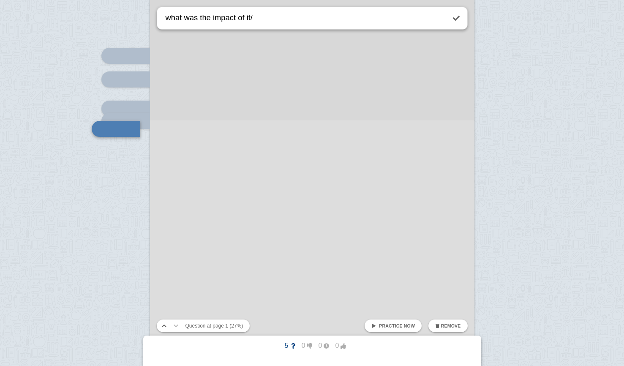 The height and width of the screenshot is (366, 624). I want to click on button: Remove, so click(448, 326).